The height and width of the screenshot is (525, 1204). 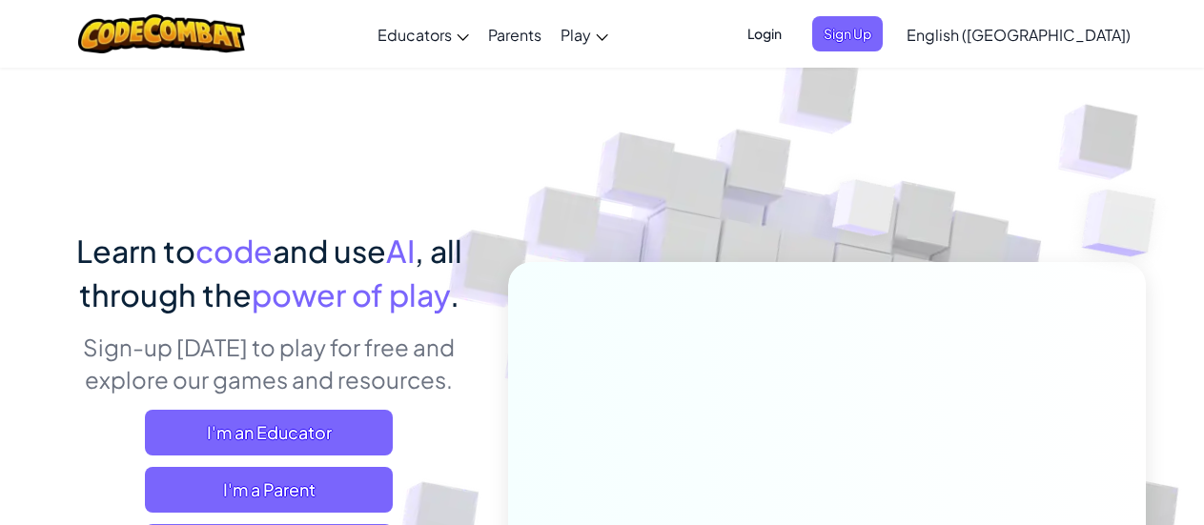 What do you see at coordinates (576, 34) in the screenshot?
I see `span: Play` at bounding box center [576, 34].